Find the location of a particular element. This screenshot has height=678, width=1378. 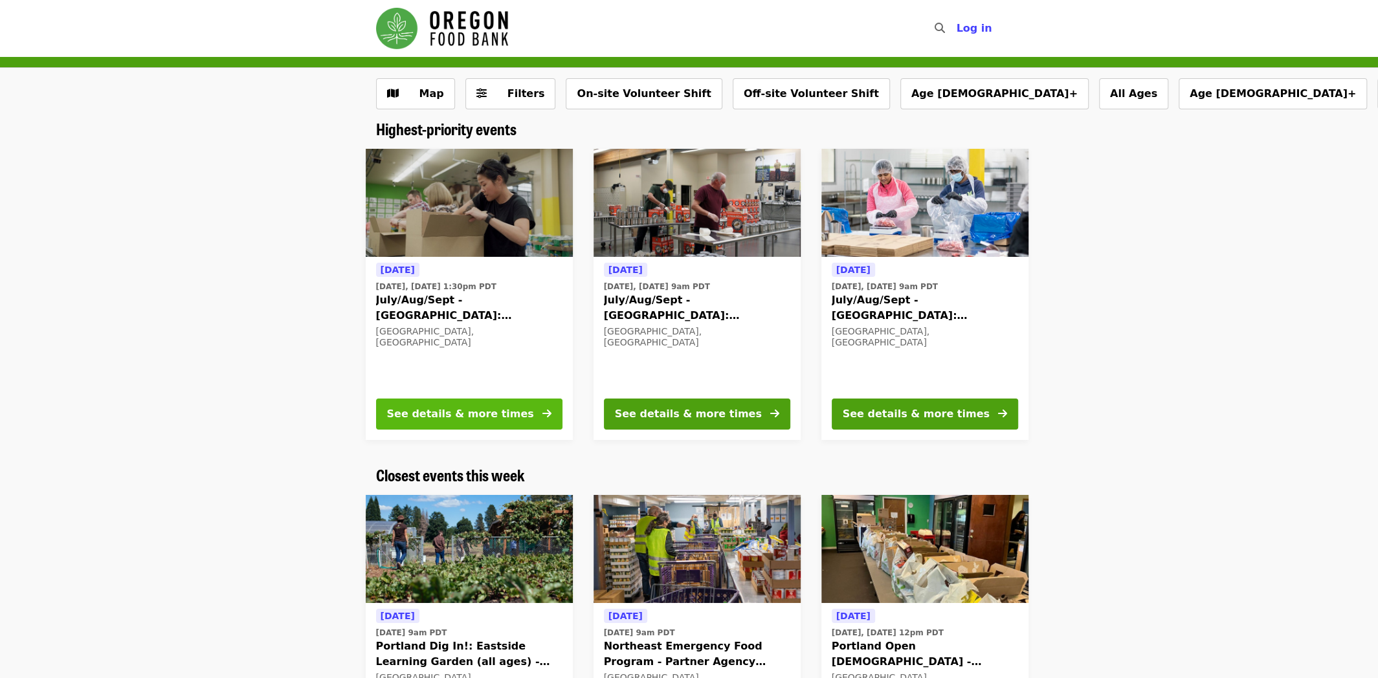

img: Northeast Emergency Food Program - Partner Agency Support organized by Oregon Food Bank is located at coordinates (697, 549).